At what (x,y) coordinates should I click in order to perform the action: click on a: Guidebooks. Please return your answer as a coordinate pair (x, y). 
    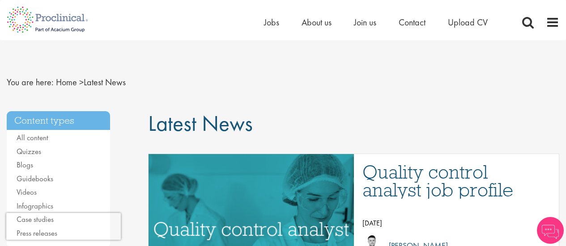
    Looking at the image, I should click on (35, 179).